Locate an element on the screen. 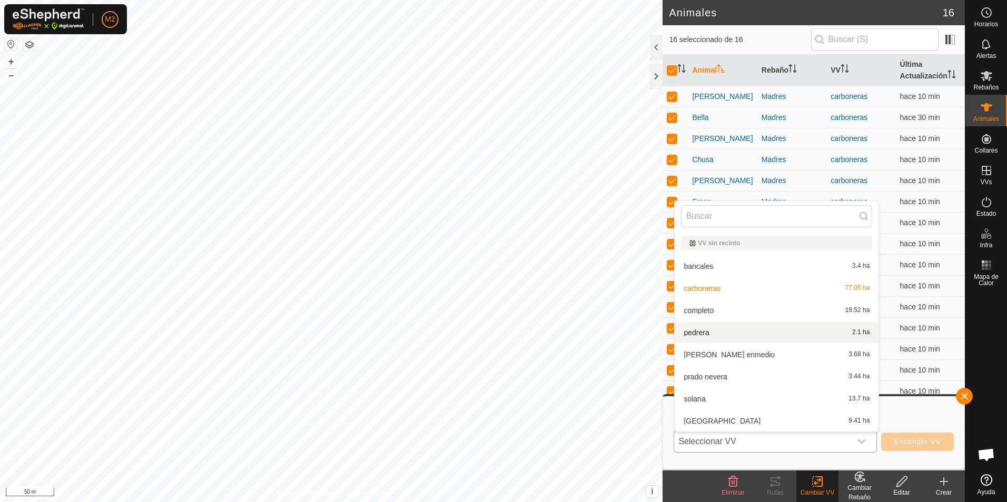 The width and height of the screenshot is (1007, 502). h2: Animales is located at coordinates (805, 13).